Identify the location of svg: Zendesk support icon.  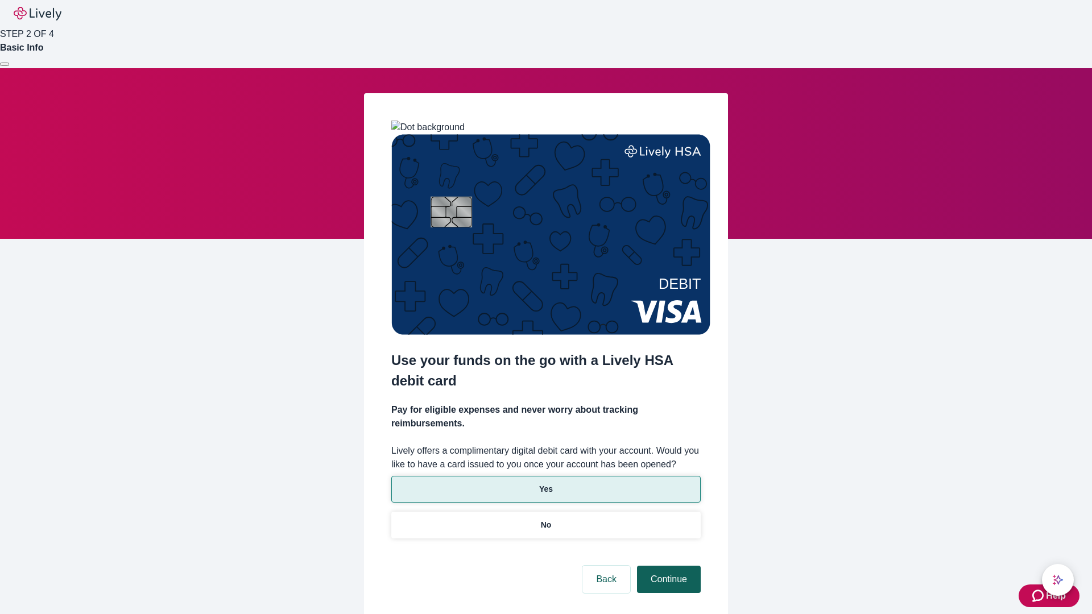
(1039, 596).